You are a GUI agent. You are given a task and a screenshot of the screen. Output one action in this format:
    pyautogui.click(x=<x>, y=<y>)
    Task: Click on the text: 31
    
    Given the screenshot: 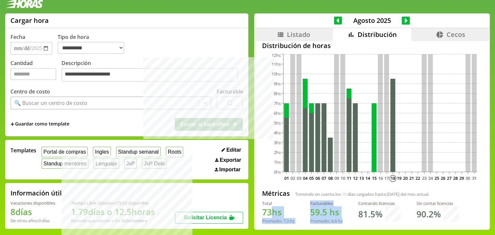 What is the action you would take?
    pyautogui.click(x=474, y=178)
    